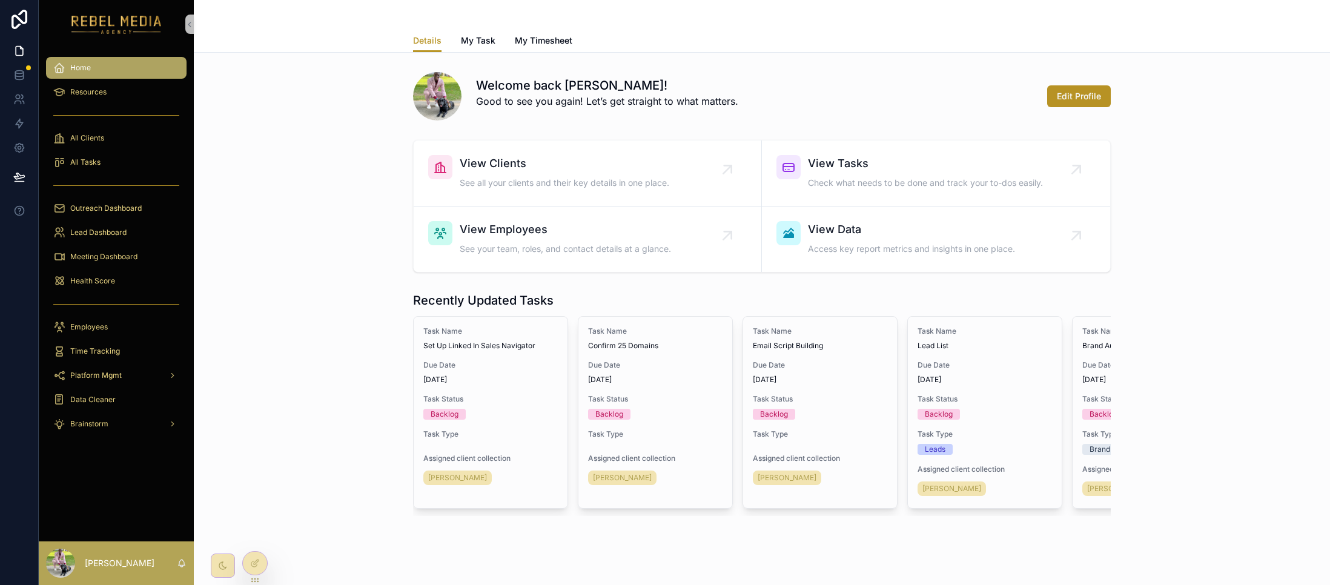 The height and width of the screenshot is (585, 1330). I want to click on span: Brand Audit, so click(1150, 346).